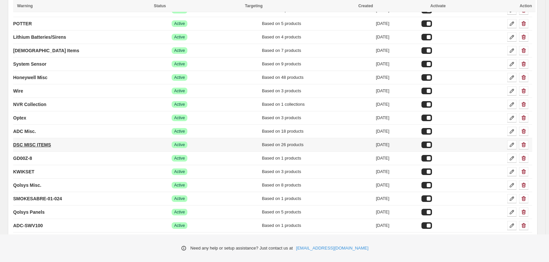 This screenshot has width=549, height=262. I want to click on a: Optex, so click(20, 118).